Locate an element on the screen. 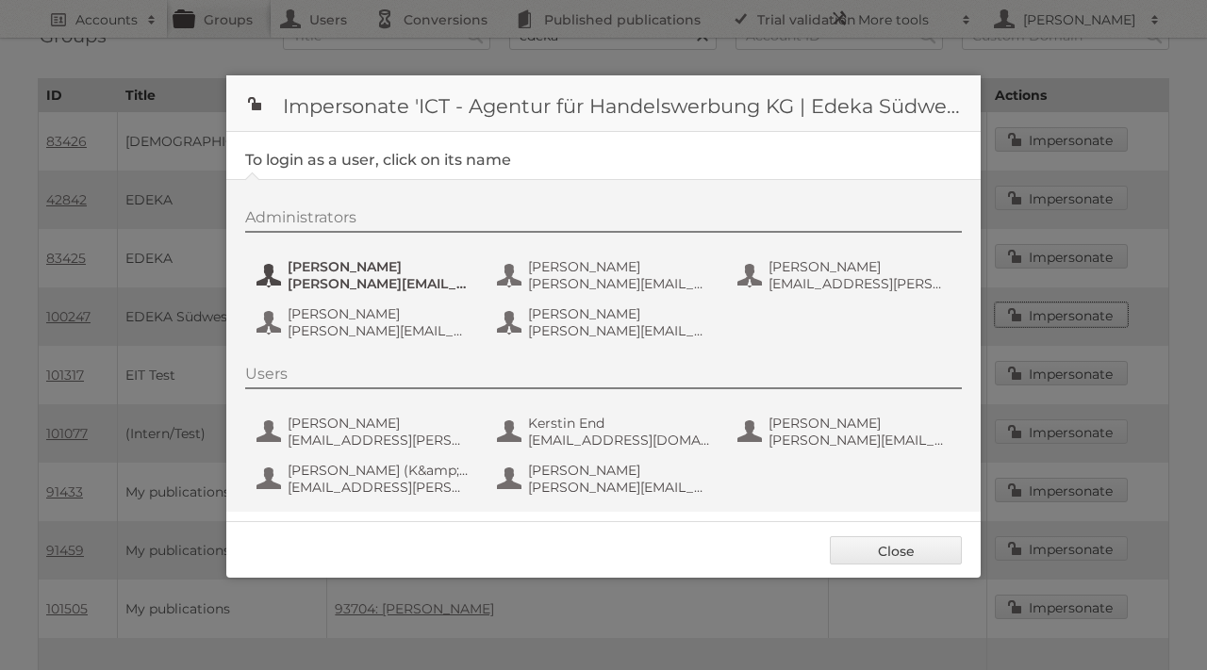 The image size is (1207, 670). a: Close is located at coordinates (895, 550).